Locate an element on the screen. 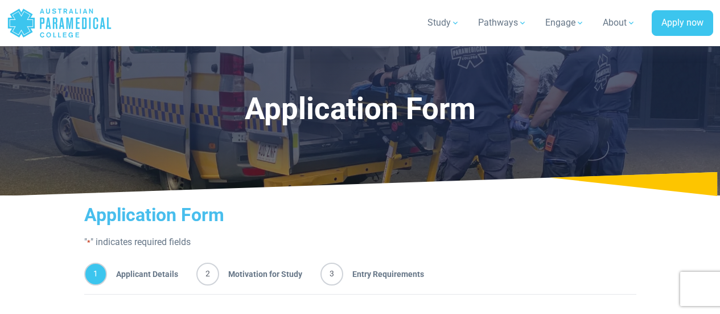 This screenshot has height=314, width=720. span: Motivation for Study is located at coordinates (261, 274).